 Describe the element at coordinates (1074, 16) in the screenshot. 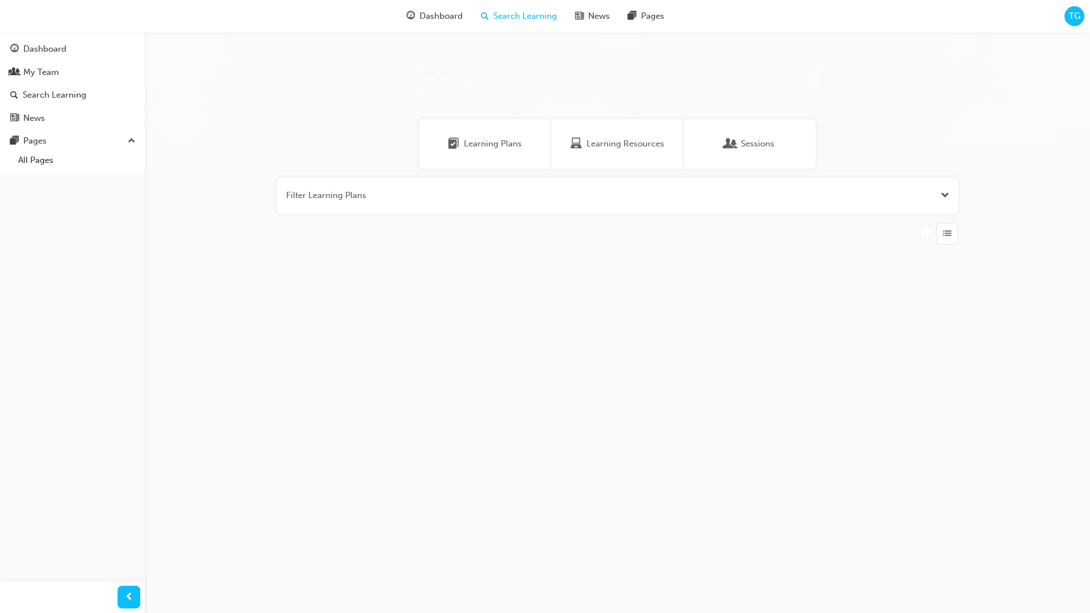

I see `button: TG` at that location.